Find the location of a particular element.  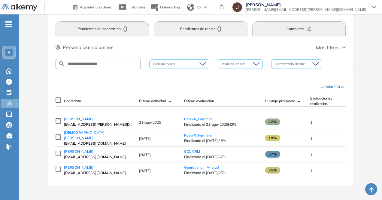

button: Limpiar filtros is located at coordinates (333, 87).